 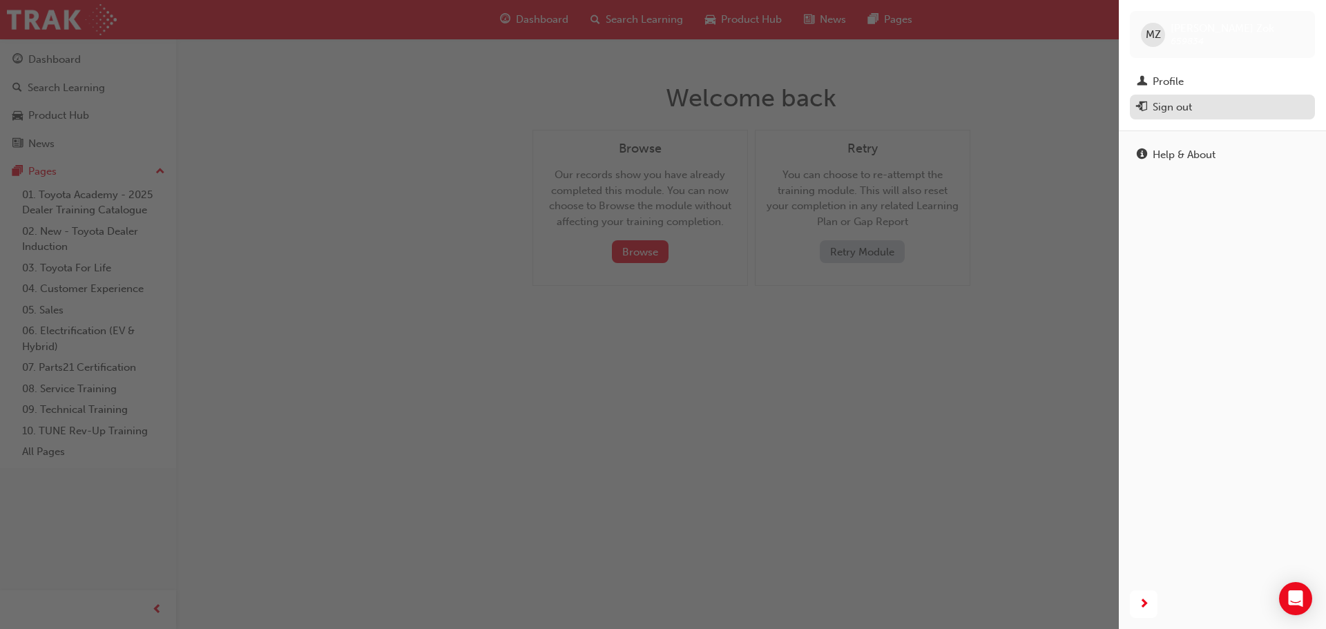 What do you see at coordinates (1188, 41) in the screenshot?
I see `span: 659834` at bounding box center [1188, 41].